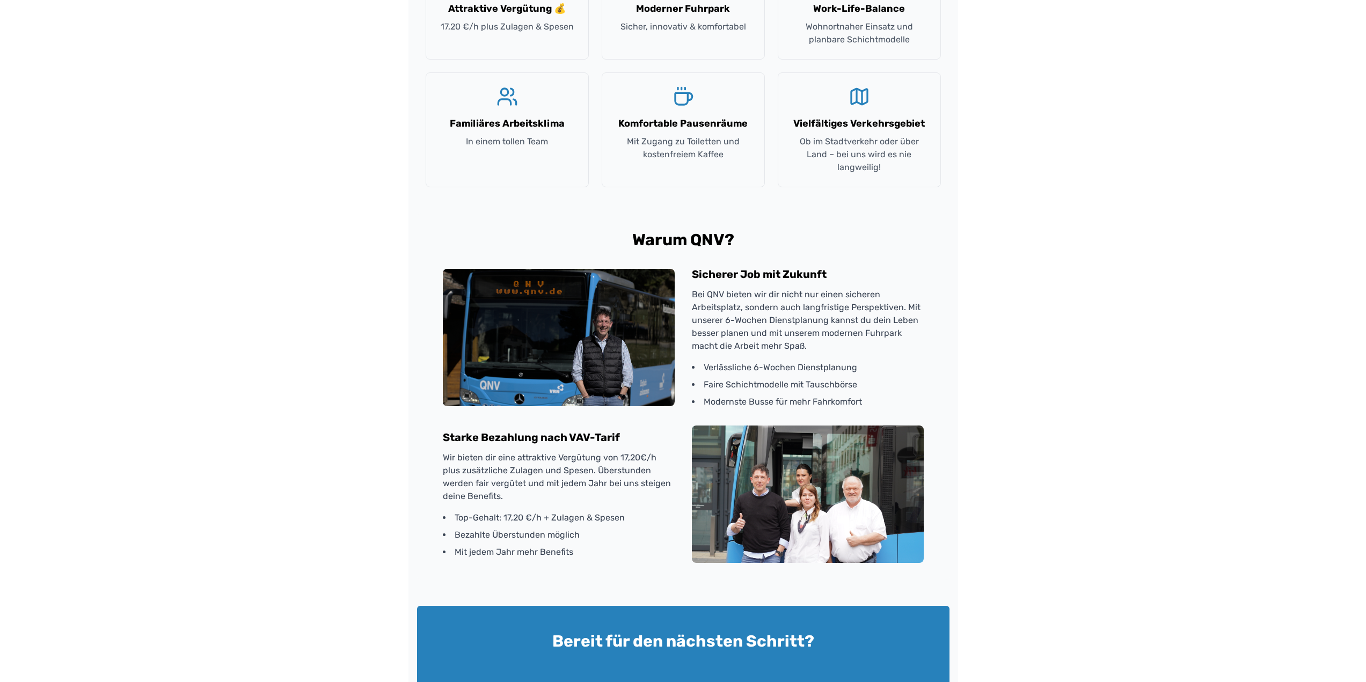 Image resolution: width=1366 pixels, height=682 pixels. Describe the element at coordinates (808, 368) in the screenshot. I see `li: Verlässliche 6-Wochen Dienstplanung` at that location.